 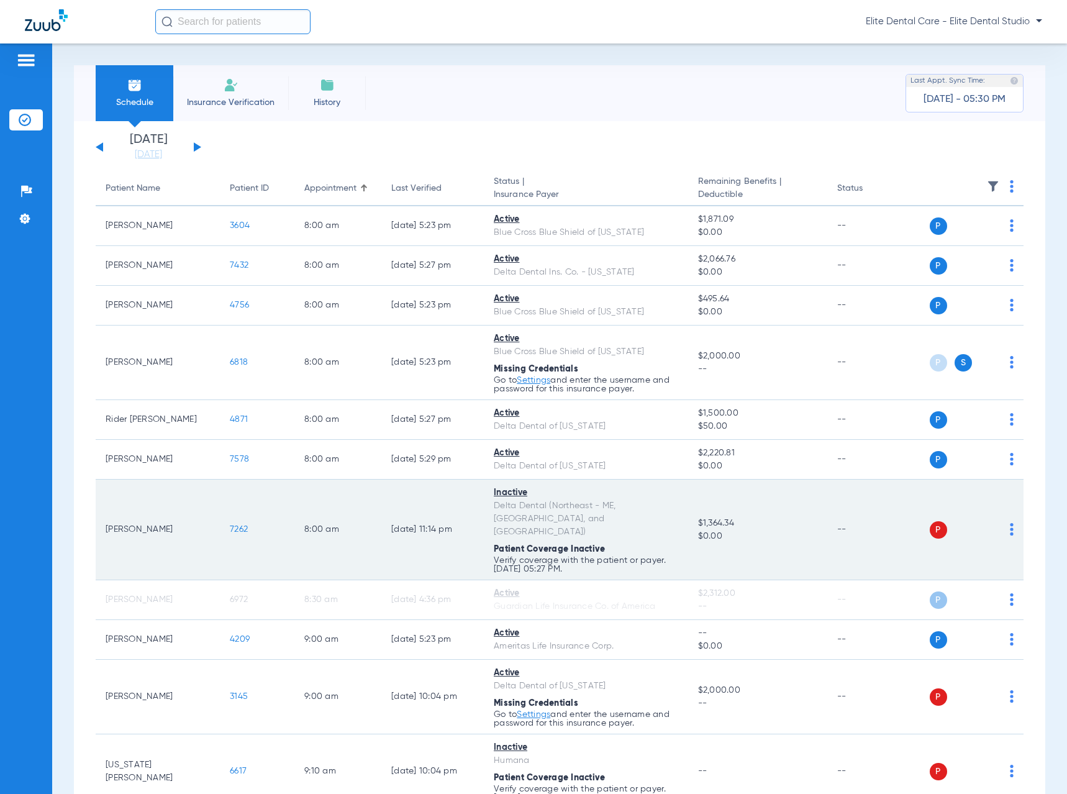 What do you see at coordinates (239, 305) in the screenshot?
I see `span: 4756` at bounding box center [239, 305].